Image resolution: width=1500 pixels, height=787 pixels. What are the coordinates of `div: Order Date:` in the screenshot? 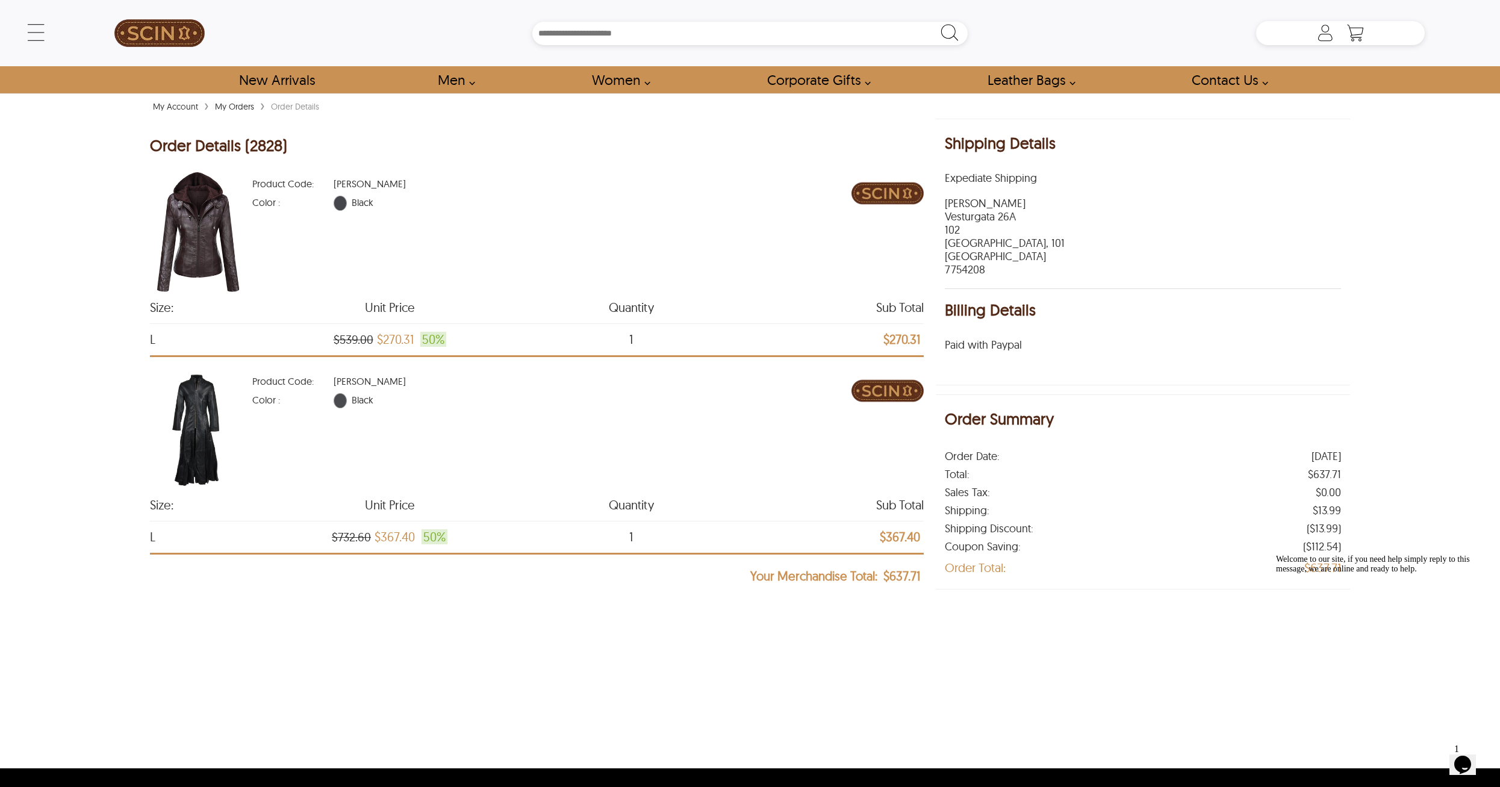 It's located at (972, 457).